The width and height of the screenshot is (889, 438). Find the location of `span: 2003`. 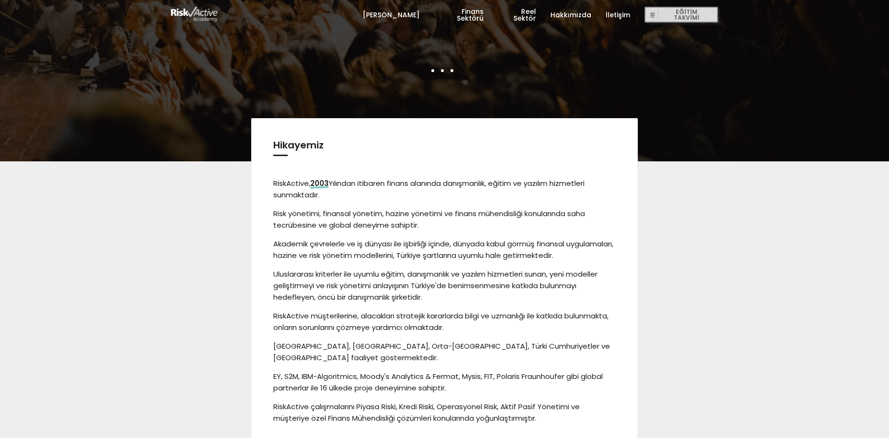

span: 2003 is located at coordinates (319, 183).